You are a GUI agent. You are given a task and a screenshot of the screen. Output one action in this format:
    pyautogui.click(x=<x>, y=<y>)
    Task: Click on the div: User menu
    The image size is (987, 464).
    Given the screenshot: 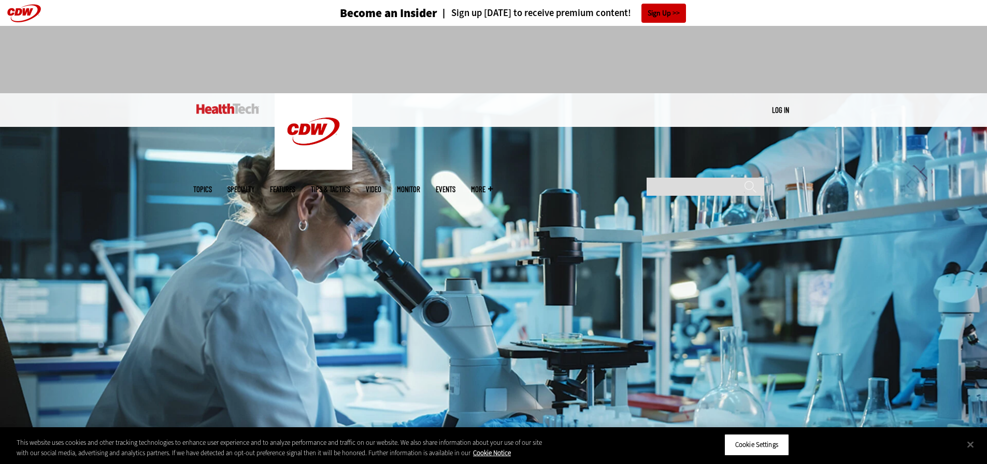 What is the action you would take?
    pyautogui.click(x=780, y=110)
    